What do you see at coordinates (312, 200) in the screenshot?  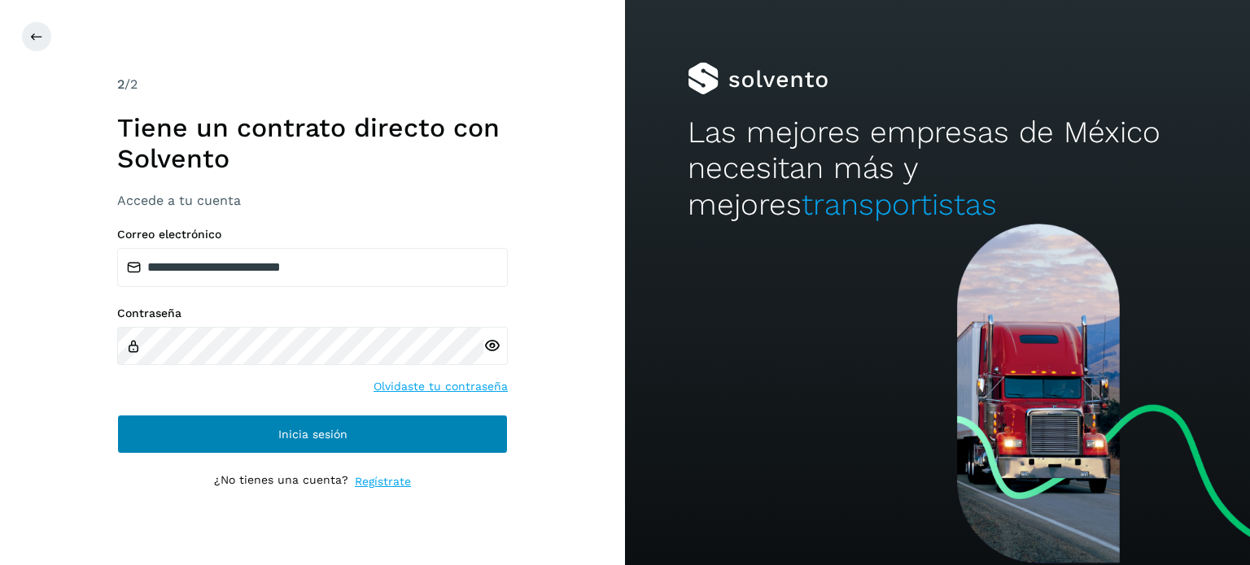 I see `h3: Accede a tu cuenta` at bounding box center [312, 200].